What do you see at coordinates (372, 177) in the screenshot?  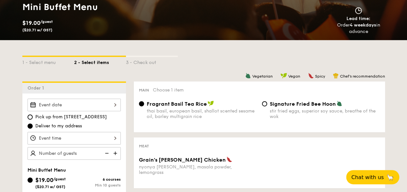 I see `button: Chat with us🦙` at bounding box center [372, 177].